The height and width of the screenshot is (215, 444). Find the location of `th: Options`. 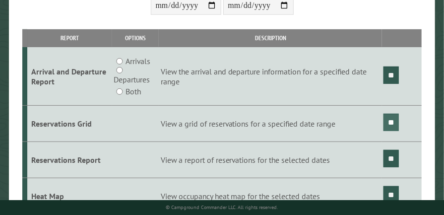

th: Options is located at coordinates (135, 38).